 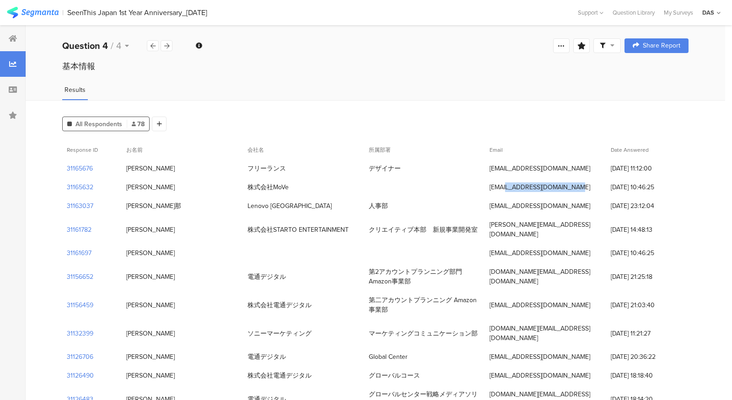 What do you see at coordinates (80, 376) in the screenshot?
I see `section: 31126490` at bounding box center [80, 376].